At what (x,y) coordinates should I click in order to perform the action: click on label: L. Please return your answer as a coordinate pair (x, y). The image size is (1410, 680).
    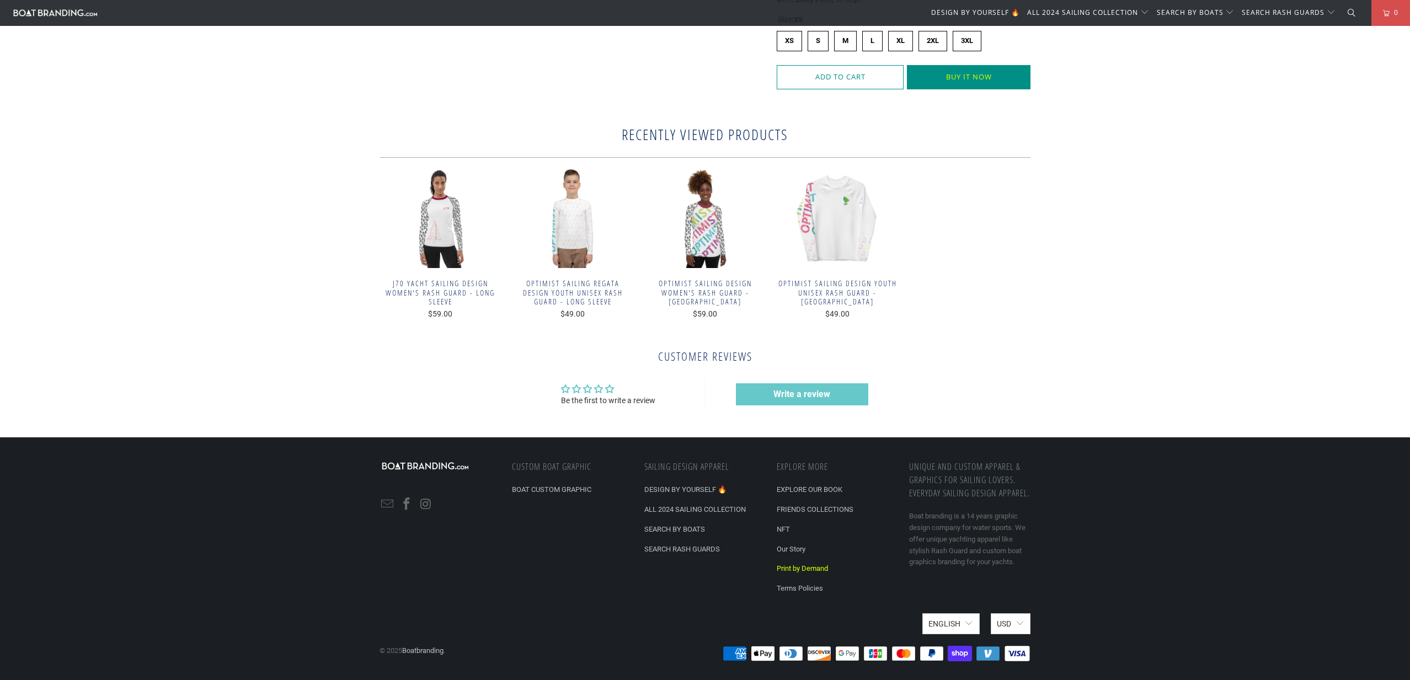
    Looking at the image, I should click on (872, 41).